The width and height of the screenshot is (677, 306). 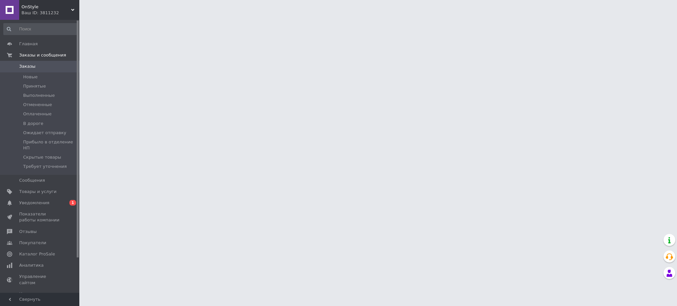 What do you see at coordinates (73, 203) in the screenshot?
I see `span: 1` at bounding box center [73, 203].